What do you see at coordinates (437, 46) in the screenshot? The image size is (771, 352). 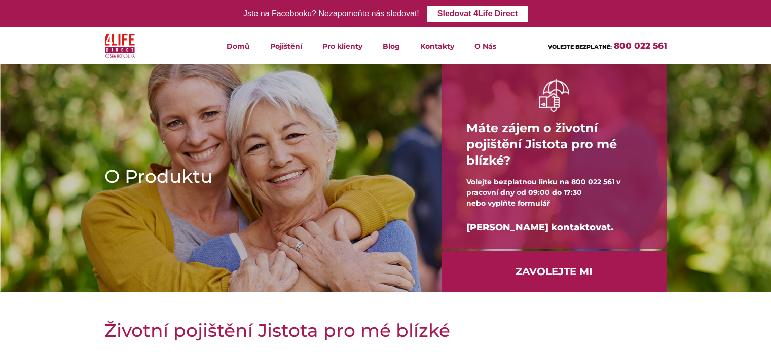 I see `a: Kontakty` at bounding box center [437, 46].